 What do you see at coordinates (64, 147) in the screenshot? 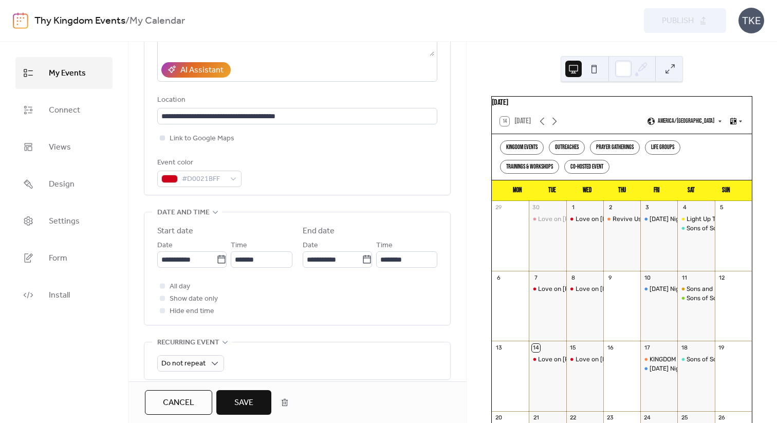
I see `a: Views` at bounding box center [64, 147].